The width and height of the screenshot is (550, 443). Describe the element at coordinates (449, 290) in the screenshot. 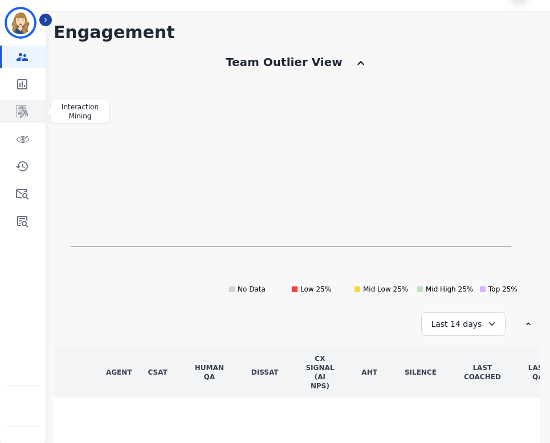

I see `text: Mid High 25%` at that location.